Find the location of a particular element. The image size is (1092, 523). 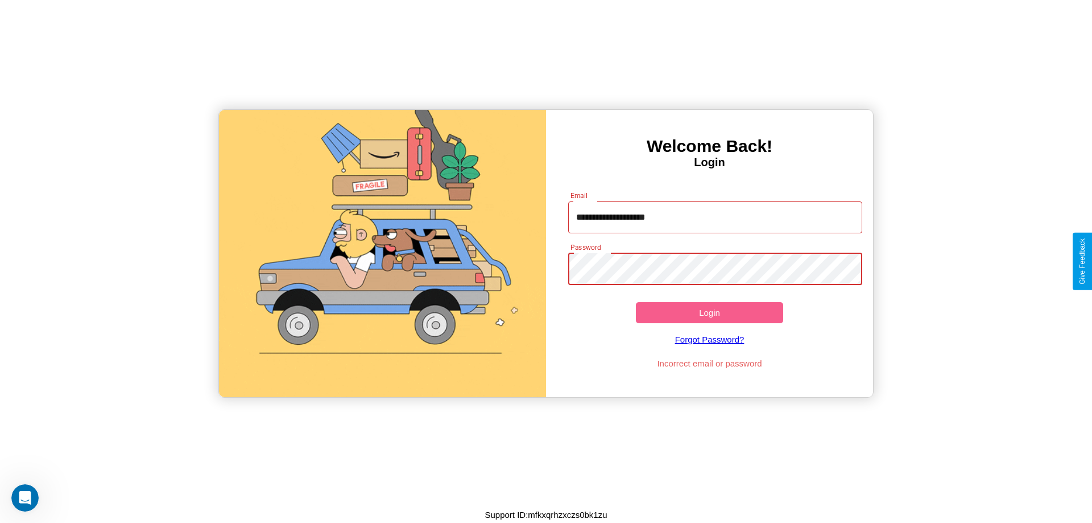

div: Give Feedback is located at coordinates (1083, 261).